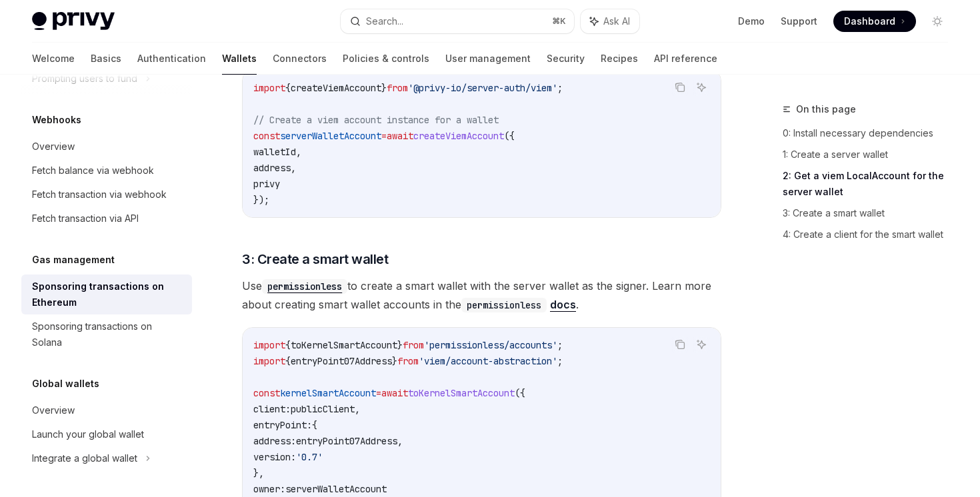  I want to click on span: client:, so click(272, 409).